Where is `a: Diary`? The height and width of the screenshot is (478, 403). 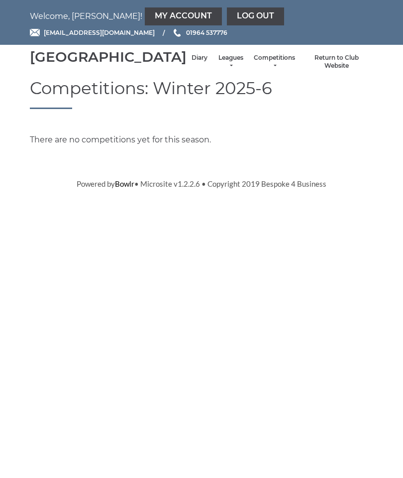
a: Diary is located at coordinates (200, 58).